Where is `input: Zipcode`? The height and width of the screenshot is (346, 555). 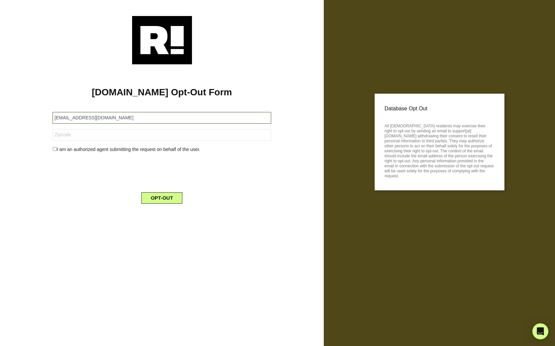
input: Zipcode is located at coordinates (162, 134).